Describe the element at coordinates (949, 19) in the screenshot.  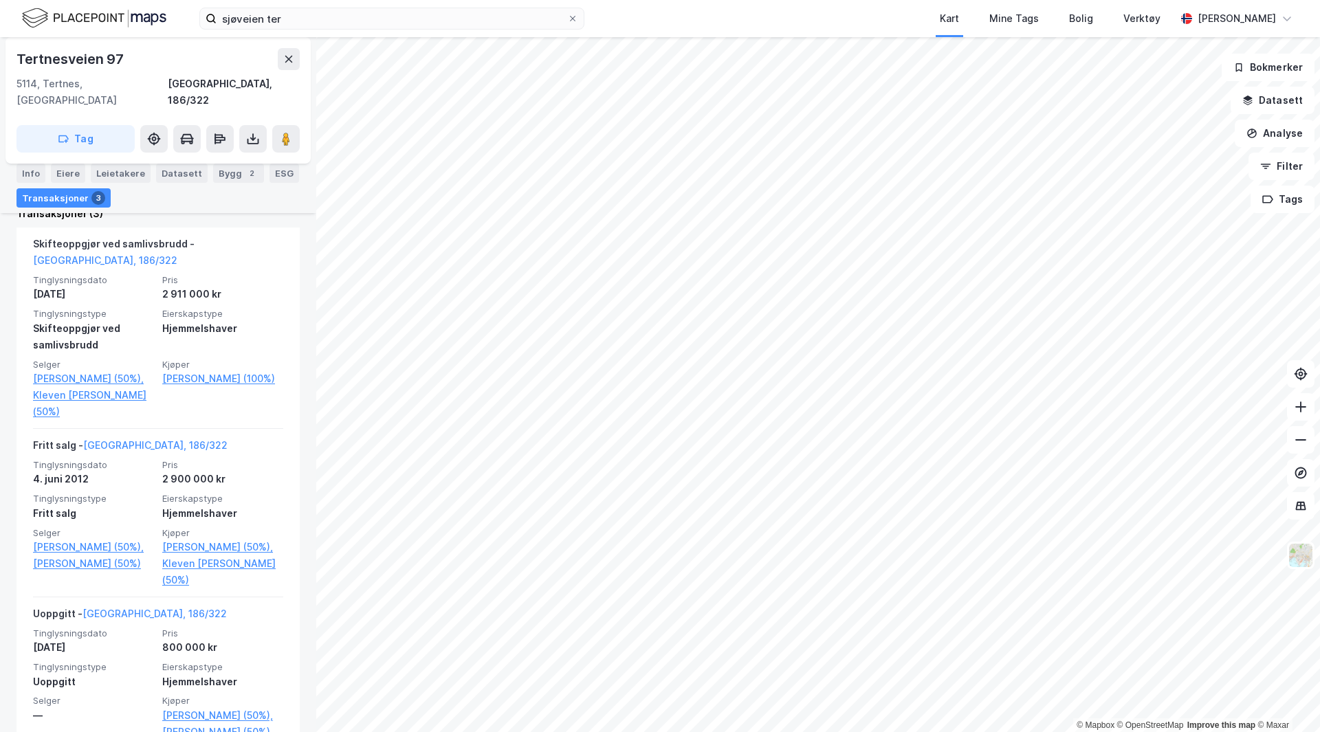
I see `div: Kart` at that location.